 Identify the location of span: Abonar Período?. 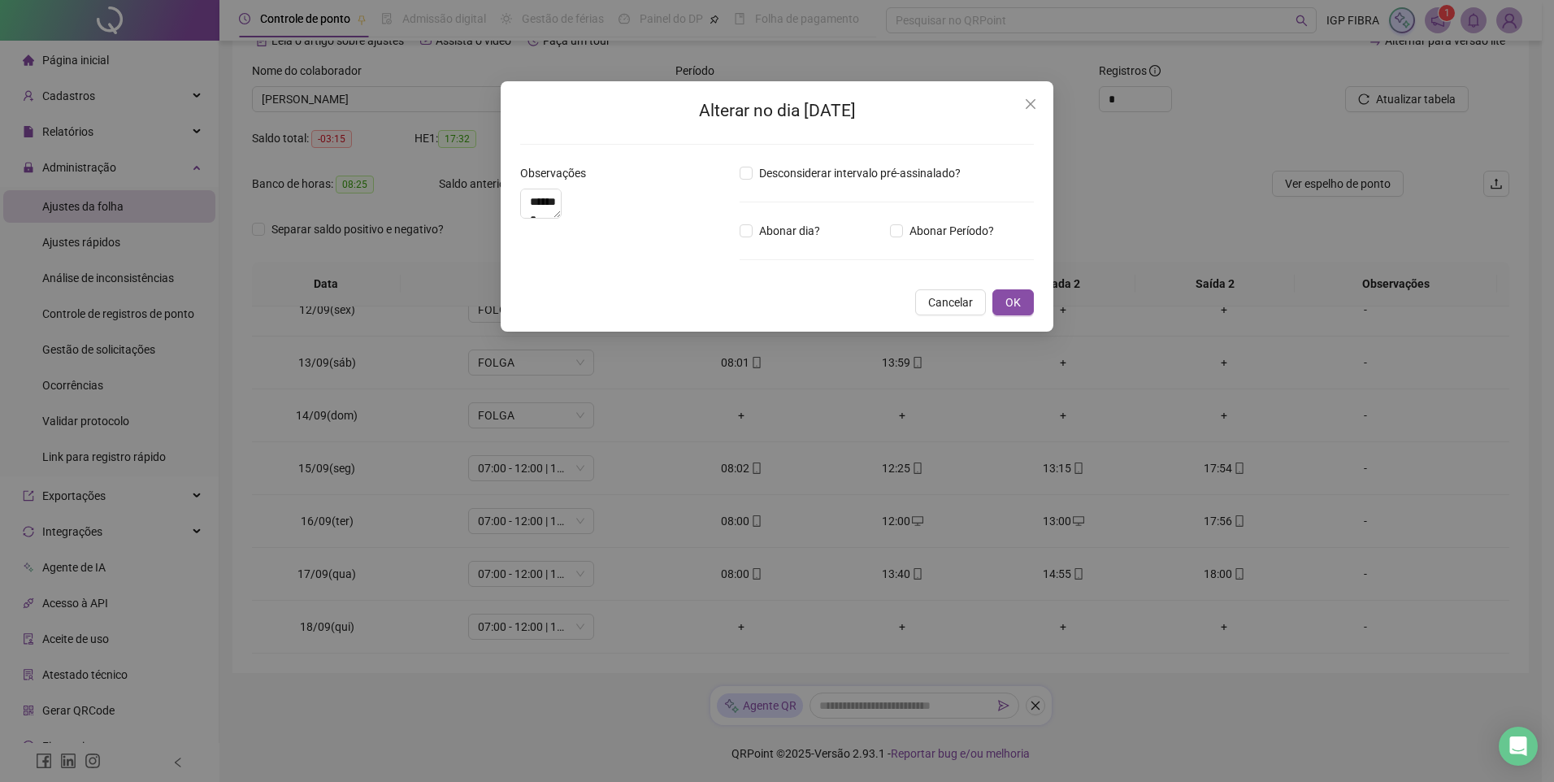
(952, 231).